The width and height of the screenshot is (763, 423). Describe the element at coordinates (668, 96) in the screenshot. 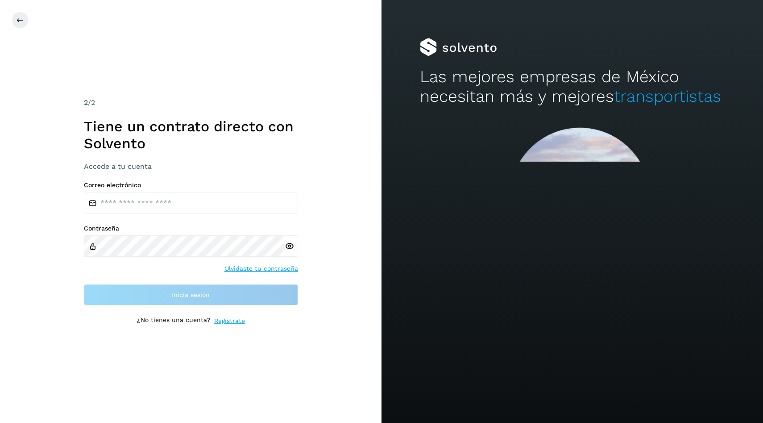

I see `span: transportistas` at that location.